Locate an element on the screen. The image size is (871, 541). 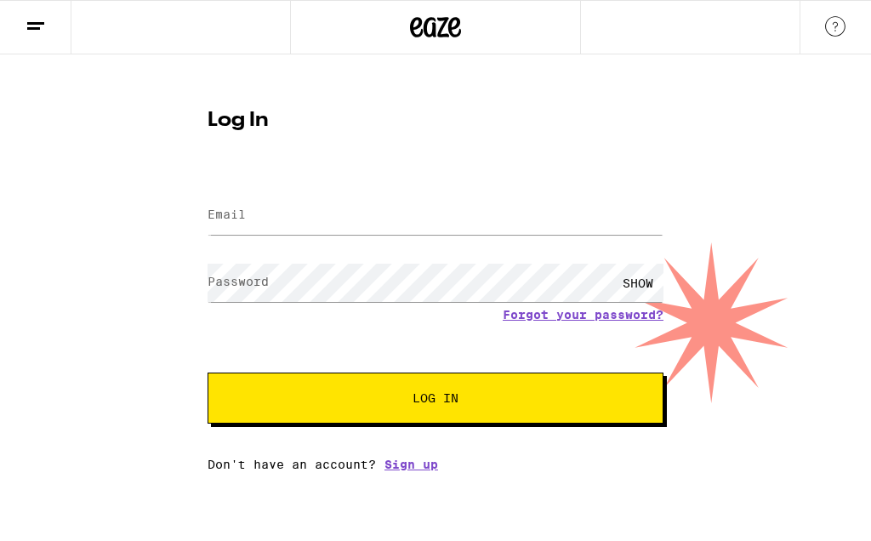
div: Don't have an account? is located at coordinates (435, 464).